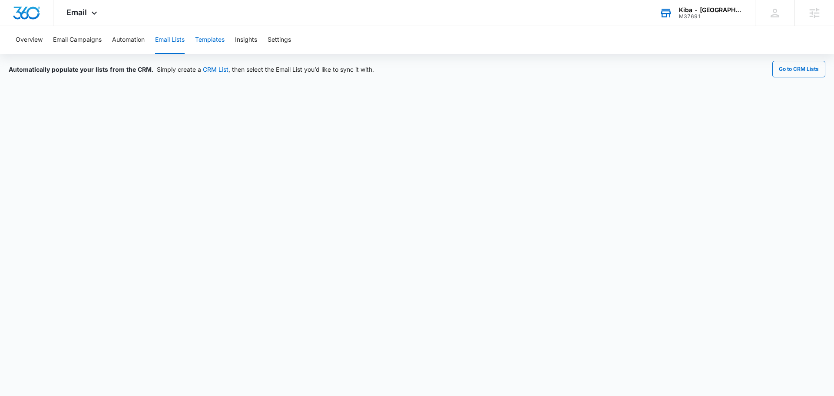 Image resolution: width=834 pixels, height=396 pixels. I want to click on a: CRM List, so click(215, 69).